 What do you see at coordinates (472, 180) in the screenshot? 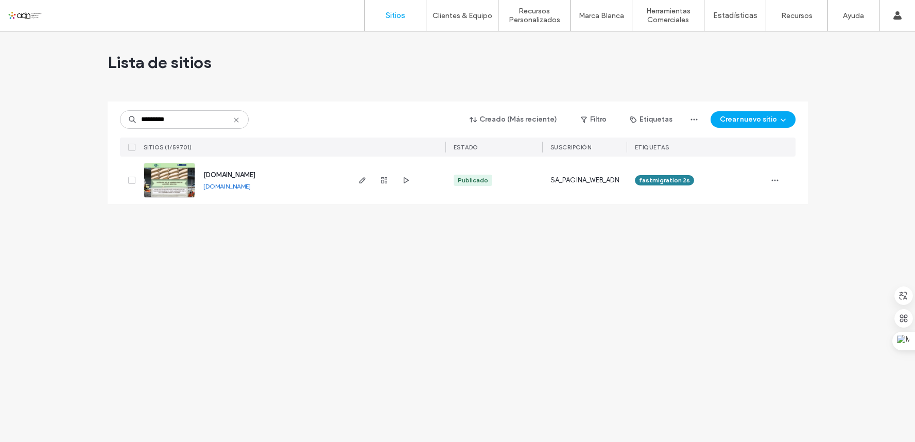
I see `div: Publicado` at bounding box center [472, 180].